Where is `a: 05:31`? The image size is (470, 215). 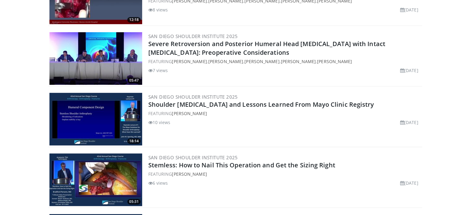 a: 05:31 is located at coordinates (96, 179).